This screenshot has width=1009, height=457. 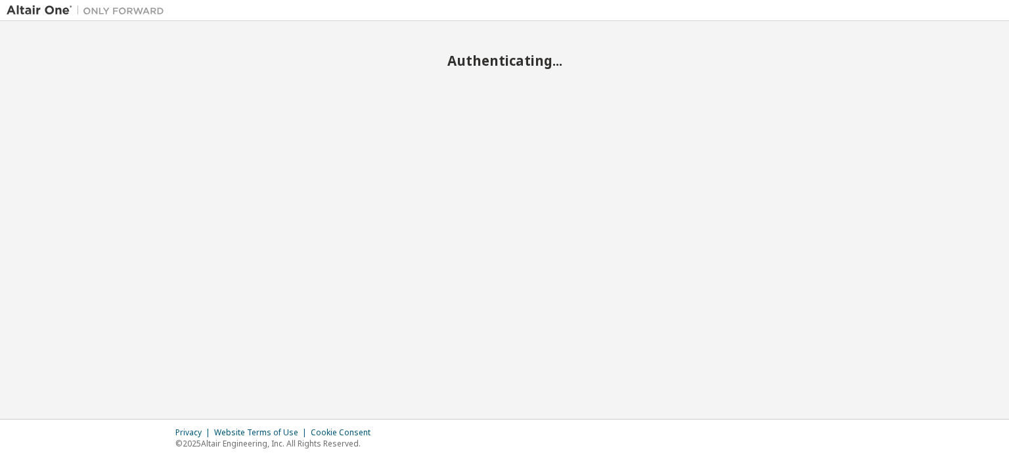 I want to click on img: Altair One, so click(x=89, y=11).